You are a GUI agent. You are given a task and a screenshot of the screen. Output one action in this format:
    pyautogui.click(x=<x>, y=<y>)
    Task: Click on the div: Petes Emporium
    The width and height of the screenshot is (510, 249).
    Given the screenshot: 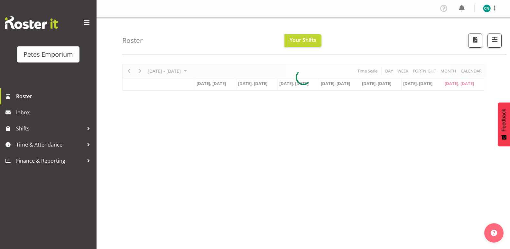 What is the action you would take?
    pyautogui.click(x=48, y=54)
    